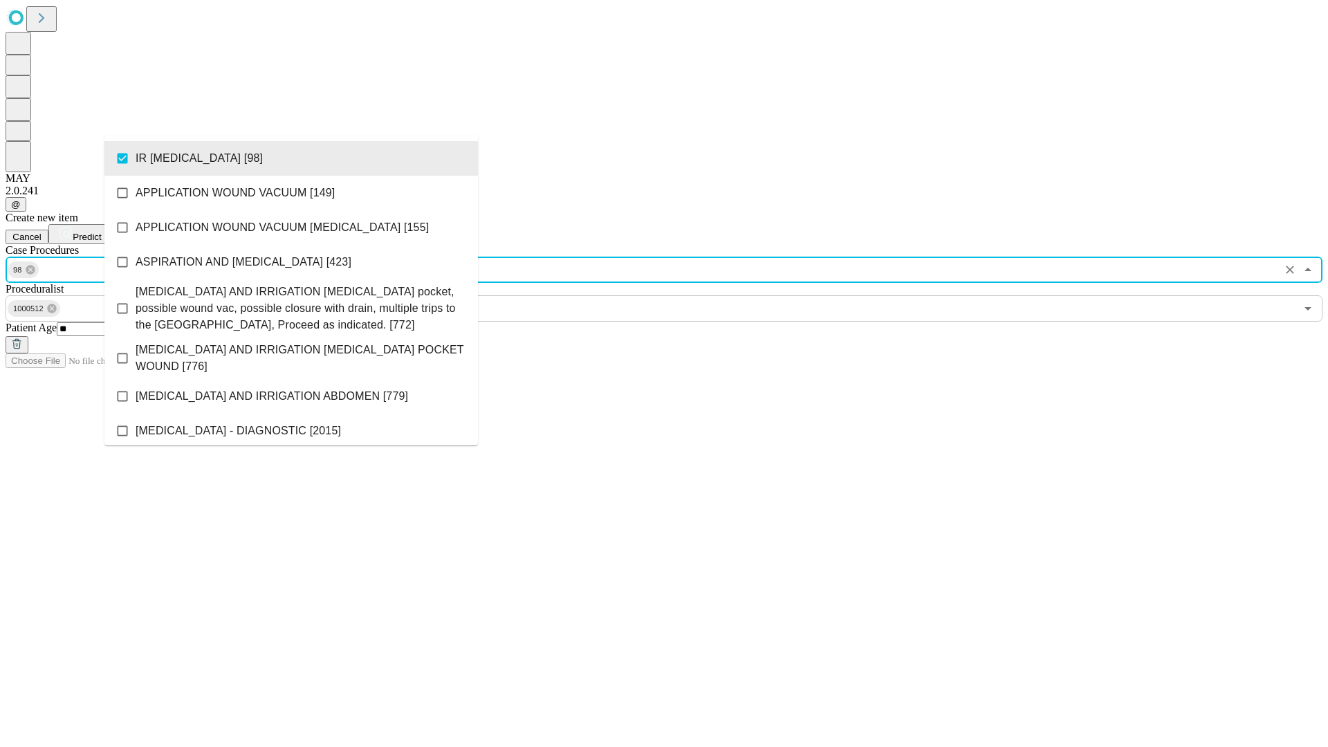 The width and height of the screenshot is (1328, 747). What do you see at coordinates (35, 289) in the screenshot?
I see `span: Proceduralist` at bounding box center [35, 289].